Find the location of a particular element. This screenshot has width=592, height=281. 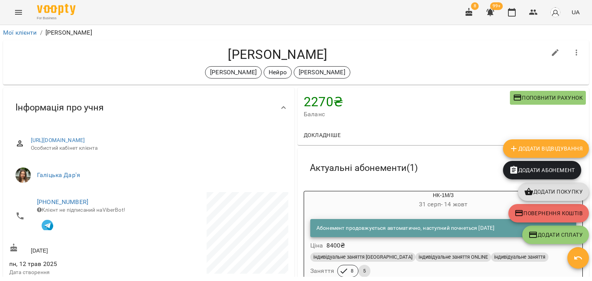

img: Галіцька Дар'я is located at coordinates (23, 175).